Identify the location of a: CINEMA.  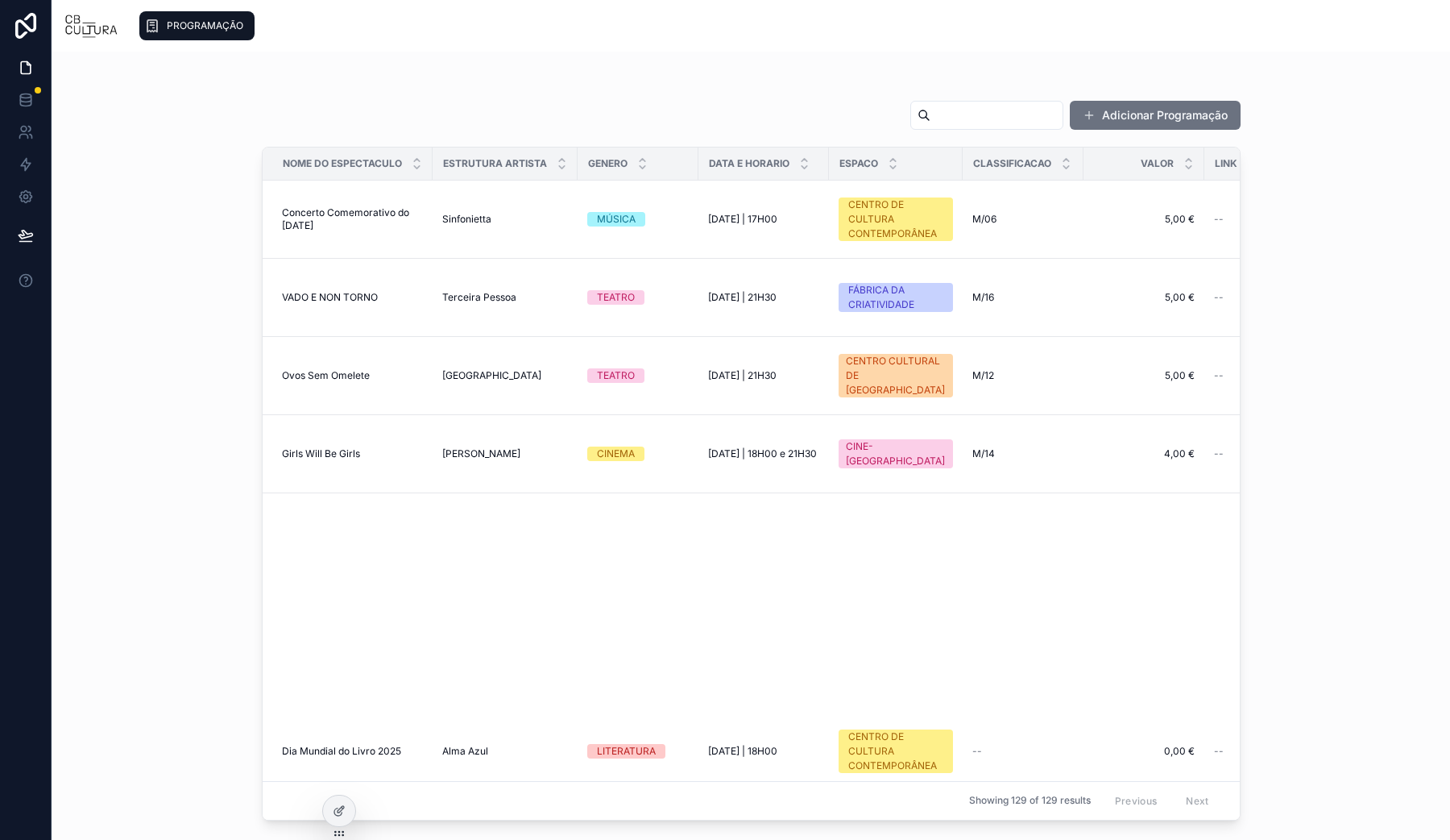
(638, 454).